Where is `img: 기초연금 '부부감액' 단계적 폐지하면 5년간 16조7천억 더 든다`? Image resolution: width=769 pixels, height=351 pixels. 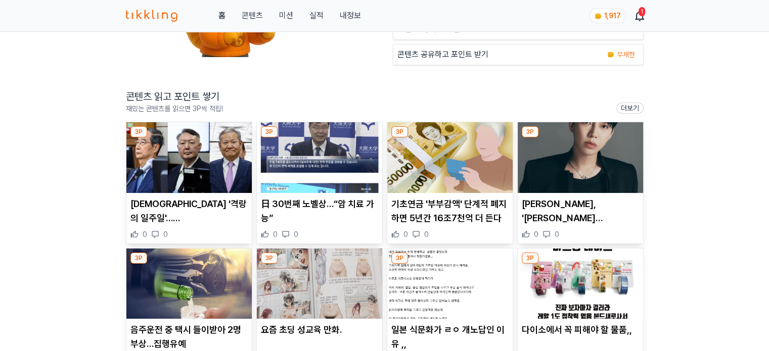
img: 기초연금 '부부감액' 단계적 폐지하면 5년간 16조7천억 더 든다 is located at coordinates (450, 158).